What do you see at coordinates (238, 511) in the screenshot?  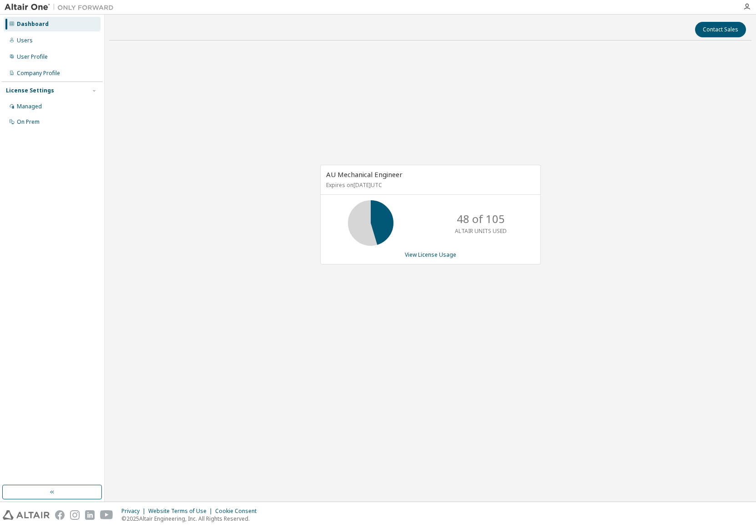 I see `div: Cookie Consent` at bounding box center [238, 511].